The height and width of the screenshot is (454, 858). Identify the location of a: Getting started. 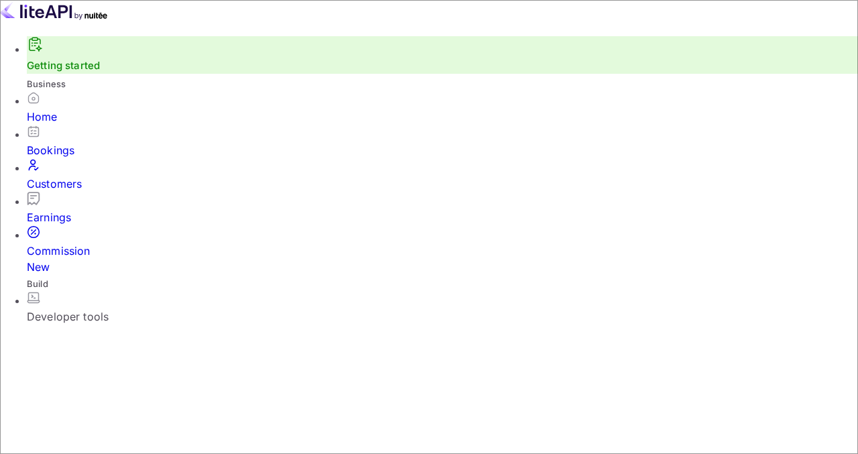
(63, 65).